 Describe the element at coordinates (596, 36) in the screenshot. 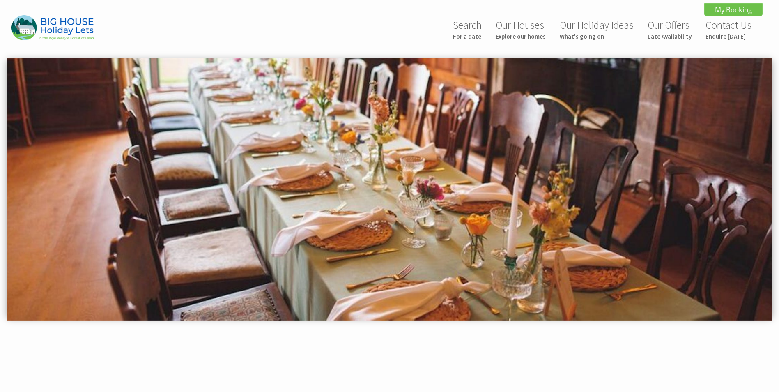

I see `small: What's going on` at that location.